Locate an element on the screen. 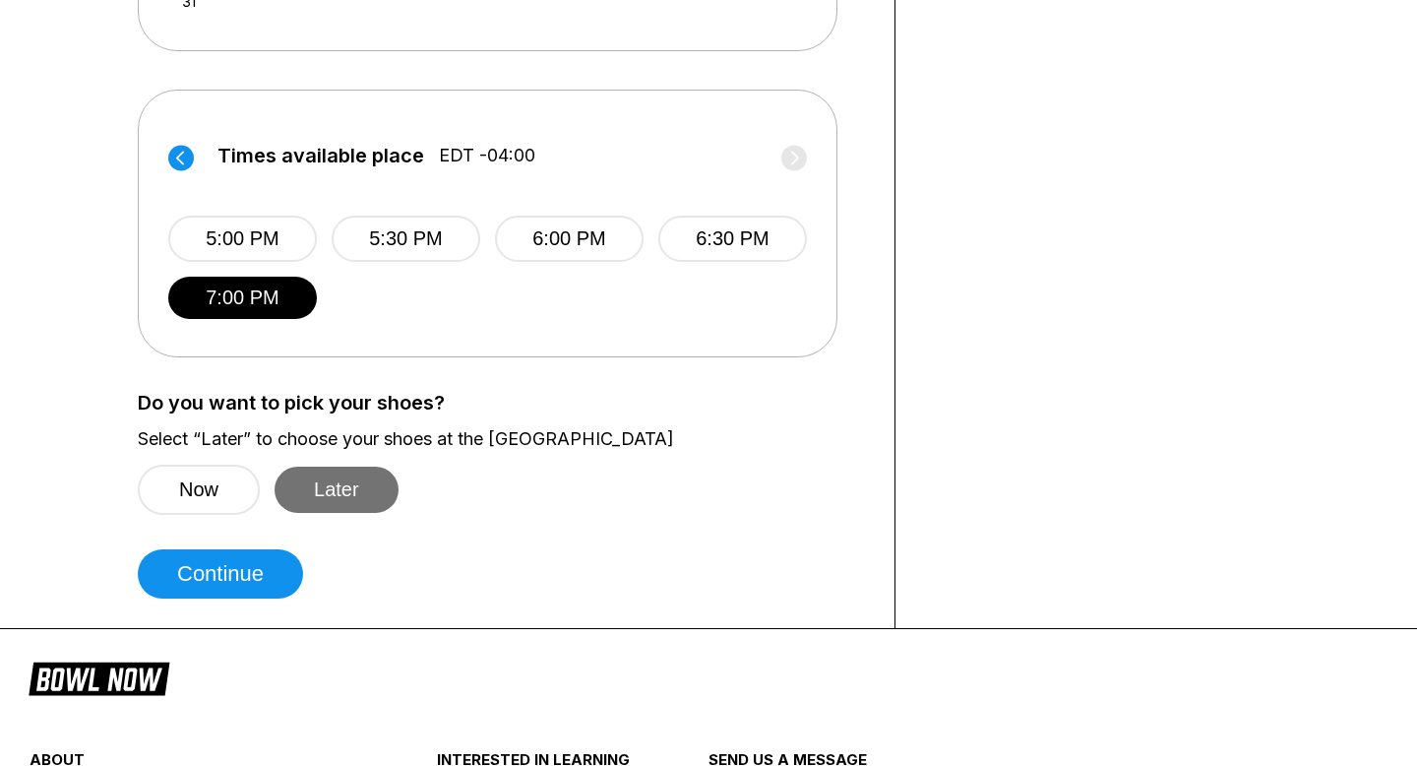  button: Later is located at coordinates (337, 489).